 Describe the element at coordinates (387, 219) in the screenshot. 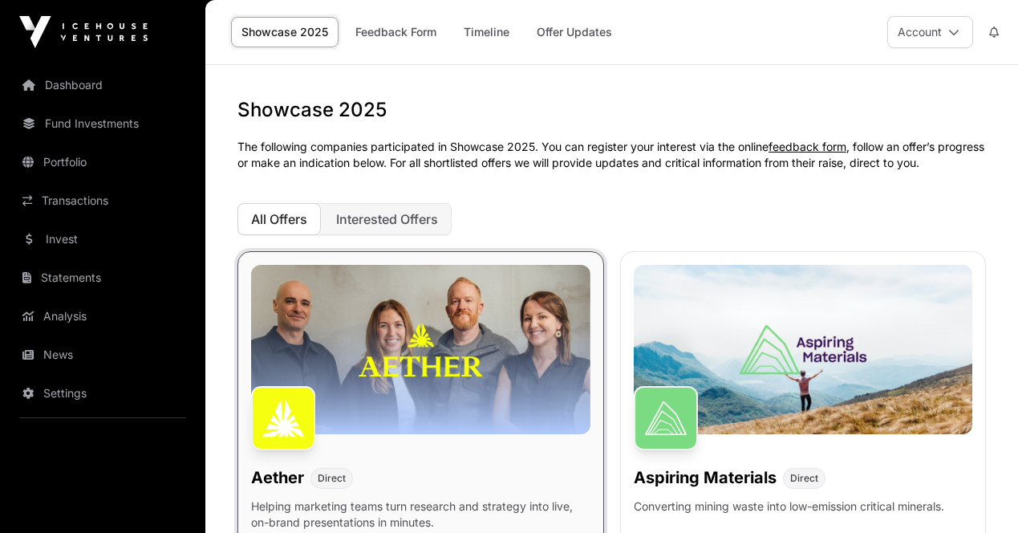

I see `button: Interested Offers` at that location.